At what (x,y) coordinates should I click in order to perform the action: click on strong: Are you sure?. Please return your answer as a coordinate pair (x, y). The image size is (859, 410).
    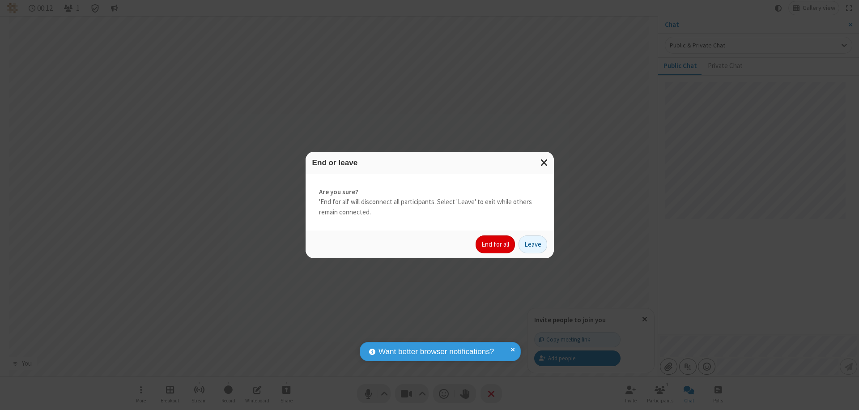
    Looking at the image, I should click on (429, 192).